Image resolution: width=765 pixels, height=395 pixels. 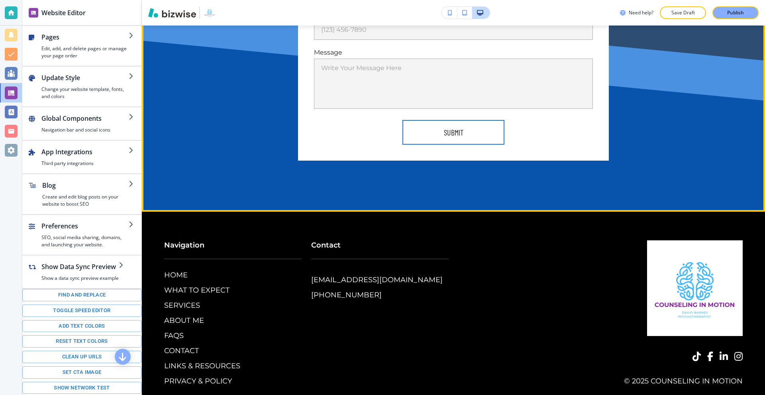 I want to click on h2: Show Data Sync Preview, so click(x=80, y=266).